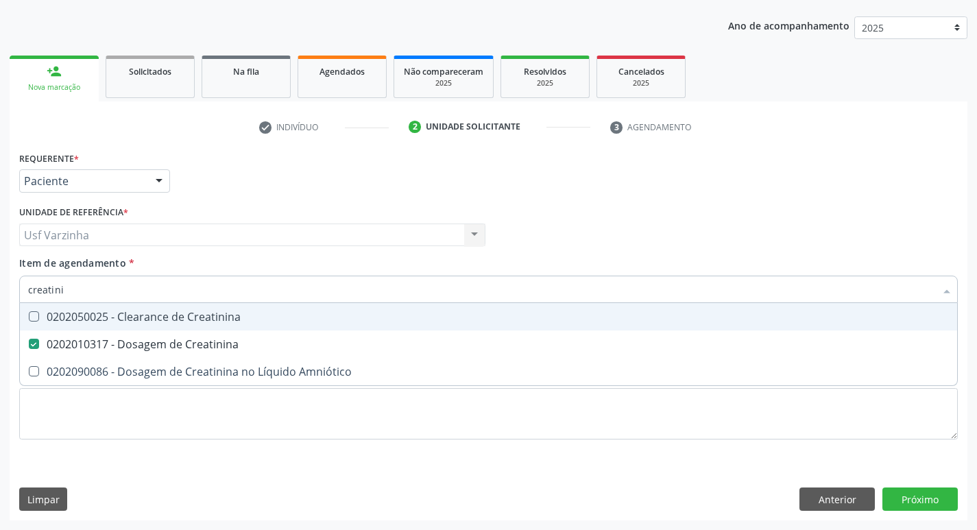 The width and height of the screenshot is (977, 530). Describe the element at coordinates (641, 71) in the screenshot. I see `span: Cancelados` at that location.